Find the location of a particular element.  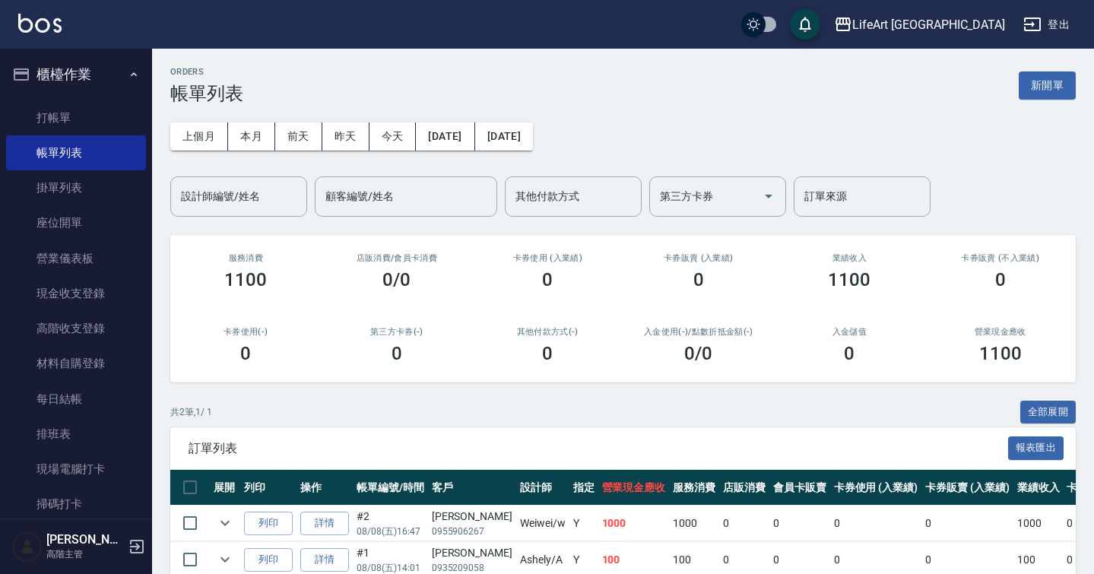

th: 列印 is located at coordinates (268, 487).